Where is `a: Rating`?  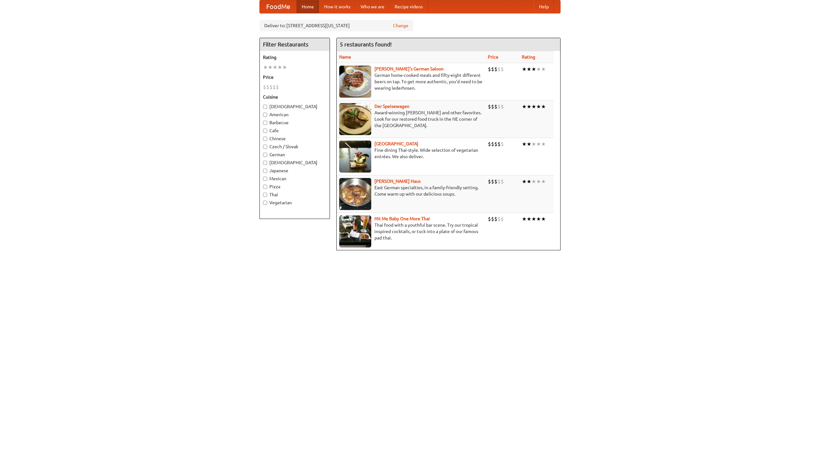 a: Rating is located at coordinates (528, 57).